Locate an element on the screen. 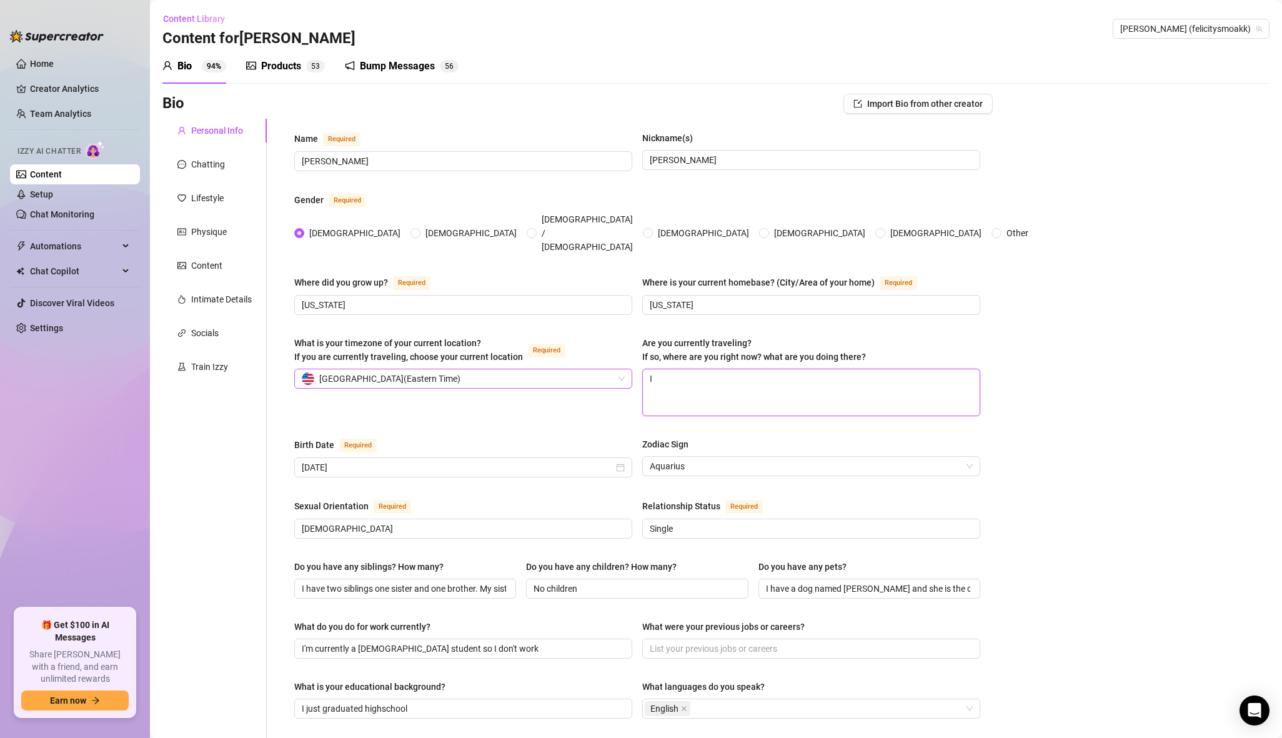 The height and width of the screenshot is (738, 1282). sup: 53 is located at coordinates (316, 66).